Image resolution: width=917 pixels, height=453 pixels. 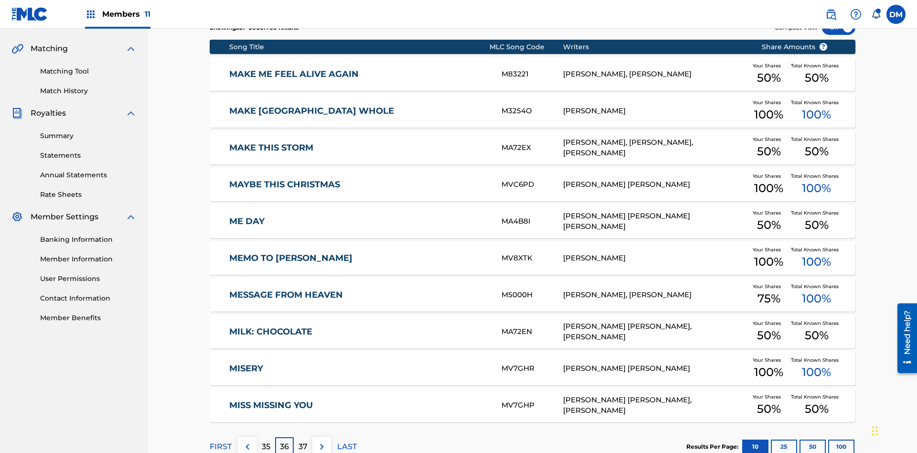 What do you see at coordinates (88, 155) in the screenshot?
I see `a: Statements` at bounding box center [88, 155].